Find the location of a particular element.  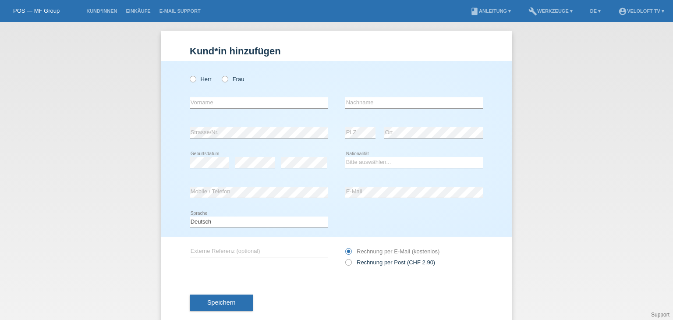

label: Frau is located at coordinates (233, 79).